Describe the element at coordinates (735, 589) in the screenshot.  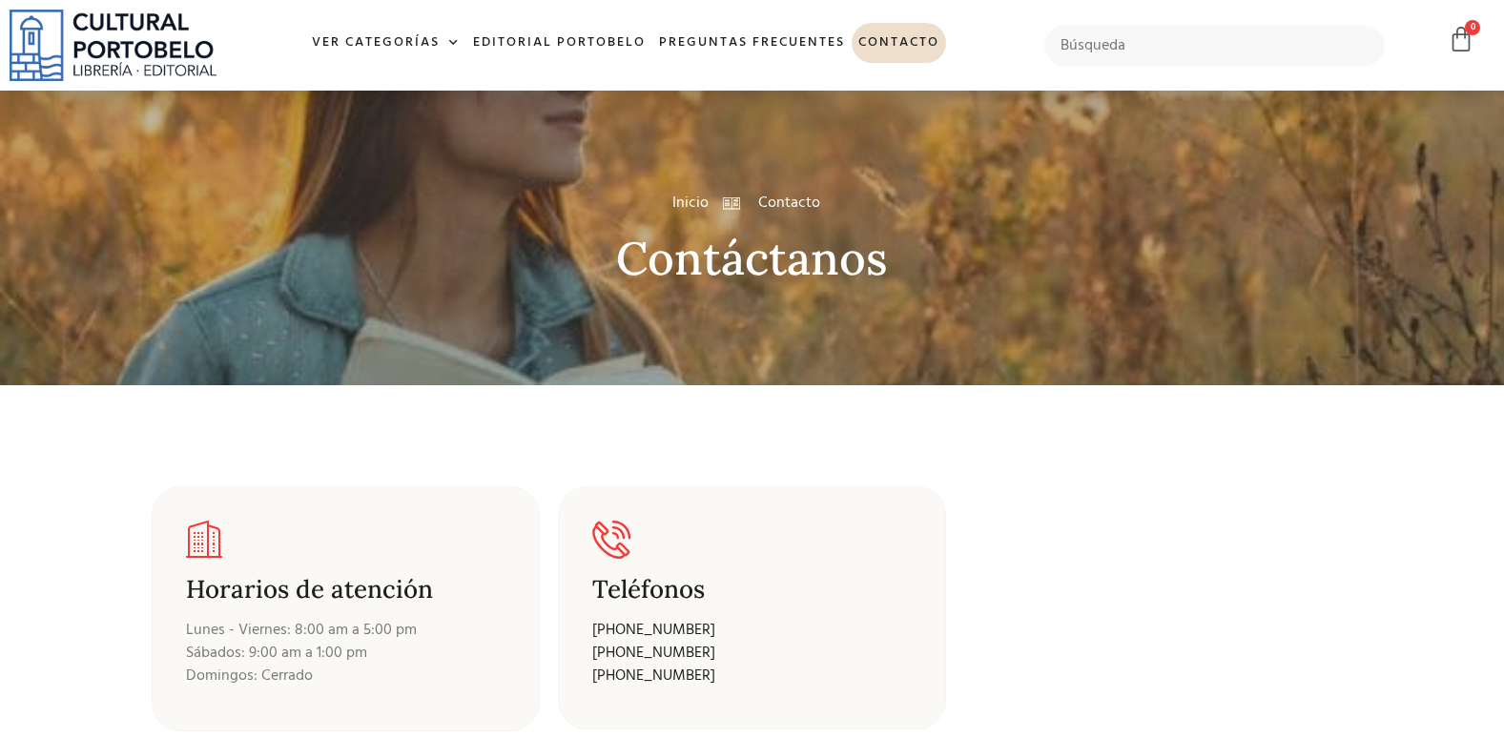
I see `h3: Teléfonos` at that location.